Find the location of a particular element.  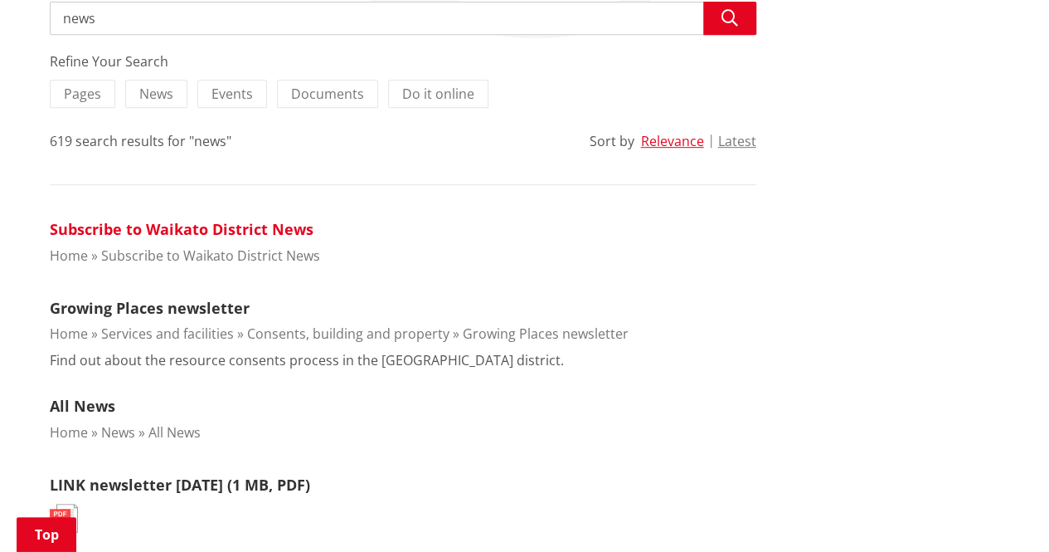

img: document-pdf.svg is located at coordinates (64, 518).